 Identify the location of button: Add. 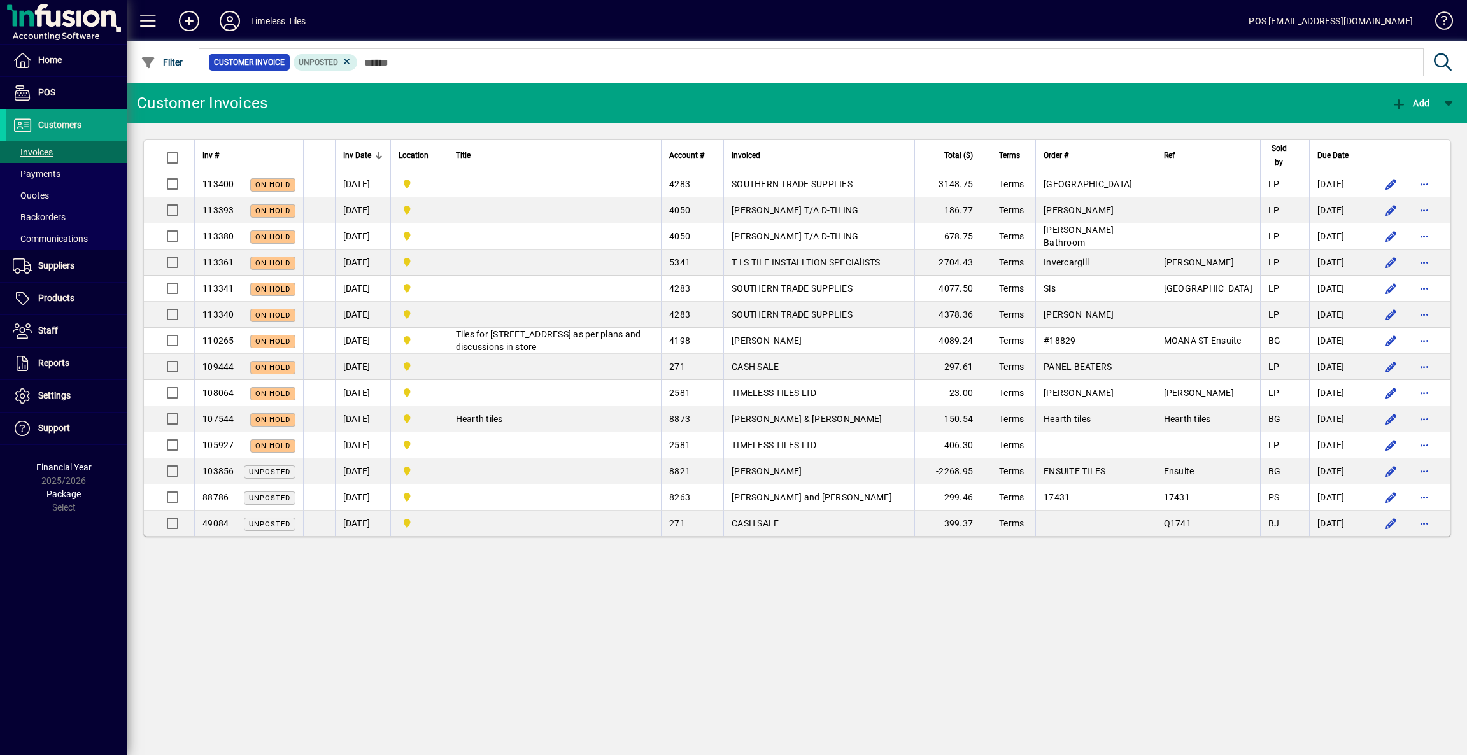
(189, 21).